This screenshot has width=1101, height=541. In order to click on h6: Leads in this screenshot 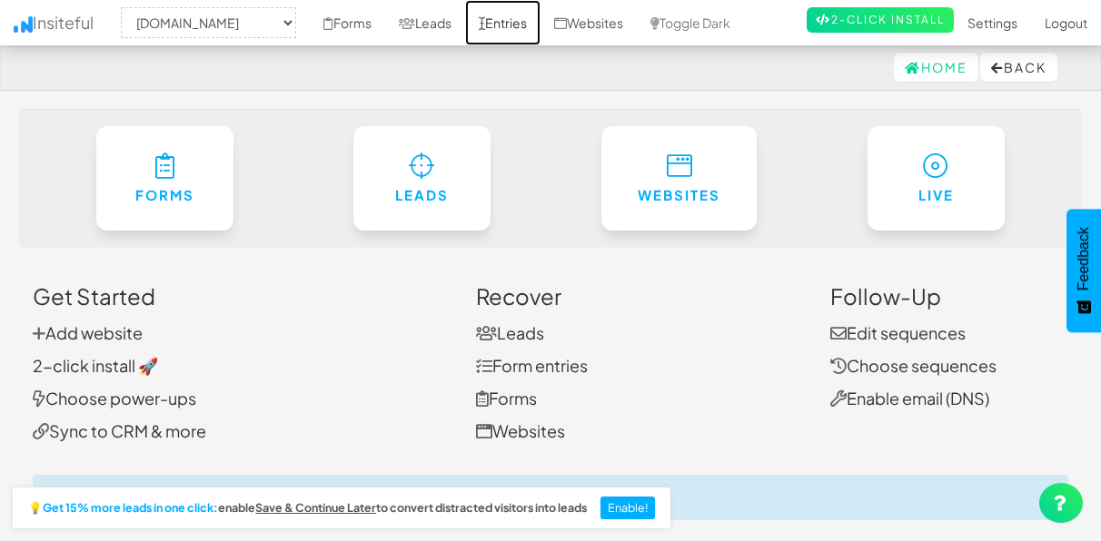, I will do `click(422, 195)`.